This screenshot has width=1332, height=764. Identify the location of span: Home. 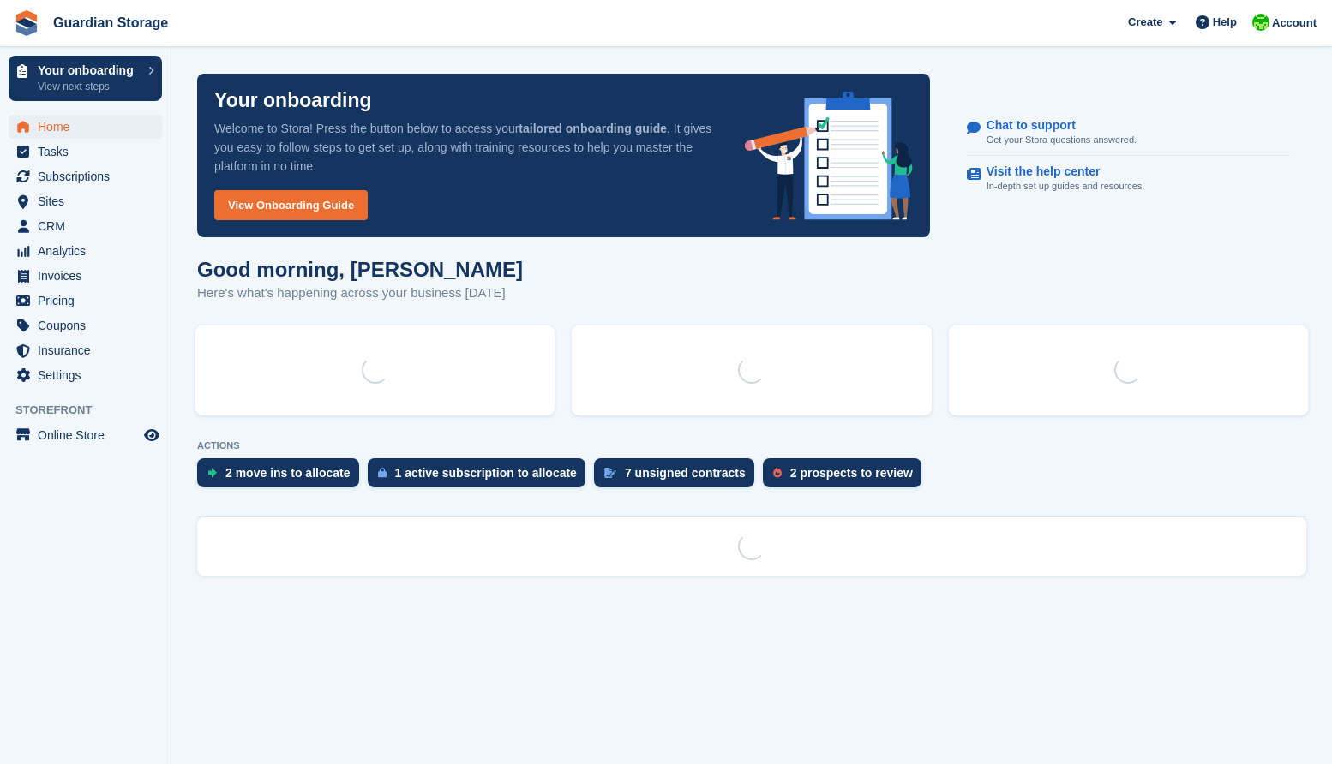
(89, 127).